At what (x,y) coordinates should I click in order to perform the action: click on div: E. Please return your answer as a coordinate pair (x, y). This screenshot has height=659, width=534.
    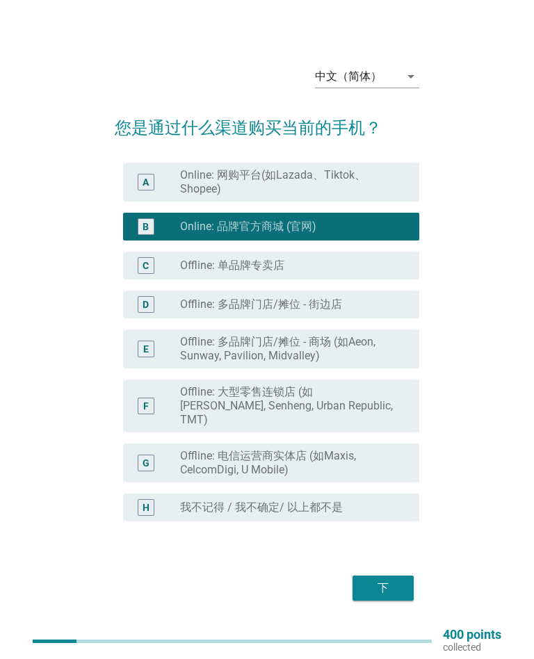
    Looking at the image, I should click on (146, 349).